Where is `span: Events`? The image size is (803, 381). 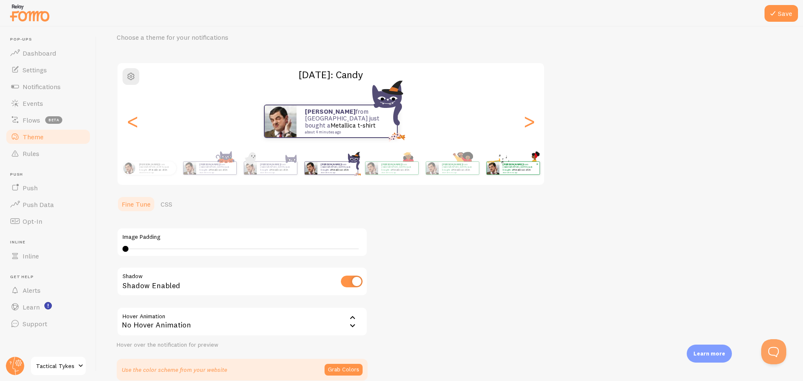 span: Events is located at coordinates (33, 103).